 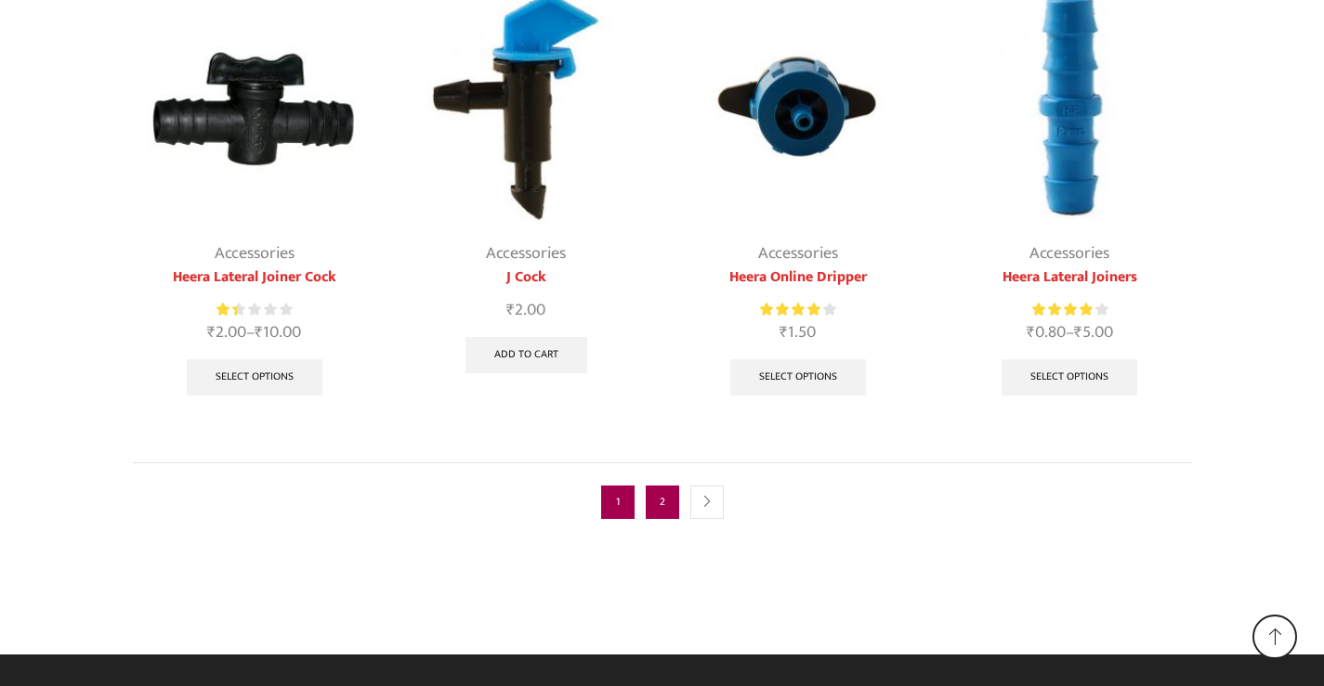 What do you see at coordinates (526, 356) in the screenshot?
I see `a: Add to cart: “J Cock”` at bounding box center [526, 356].